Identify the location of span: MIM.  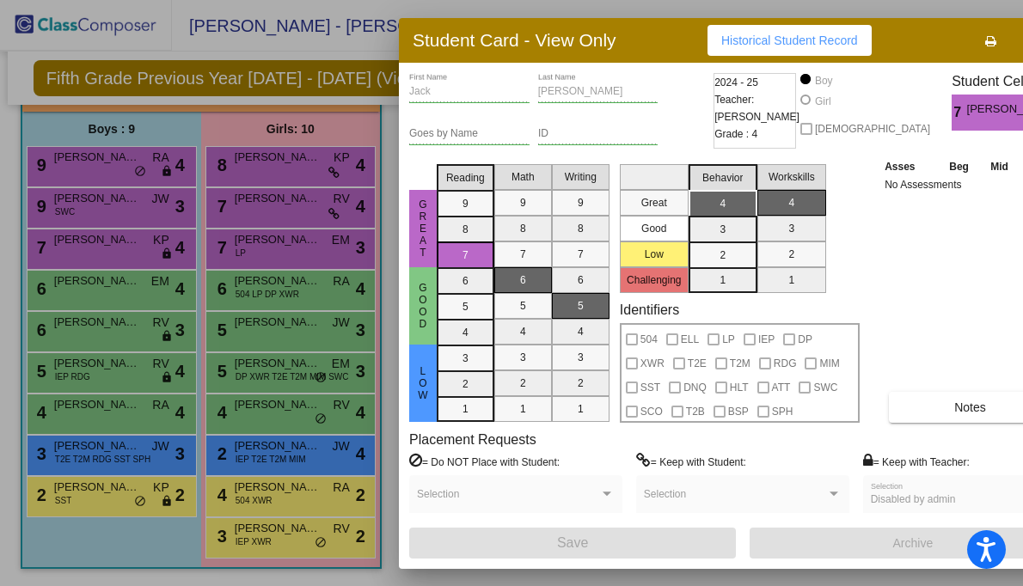
(828, 364).